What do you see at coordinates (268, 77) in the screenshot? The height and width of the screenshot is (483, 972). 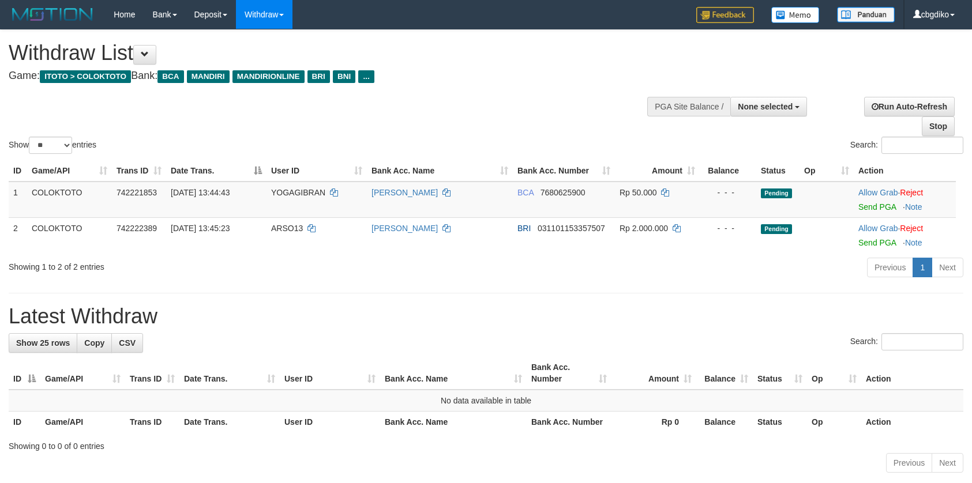 I see `span: MANDIRIONLINE` at bounding box center [268, 77].